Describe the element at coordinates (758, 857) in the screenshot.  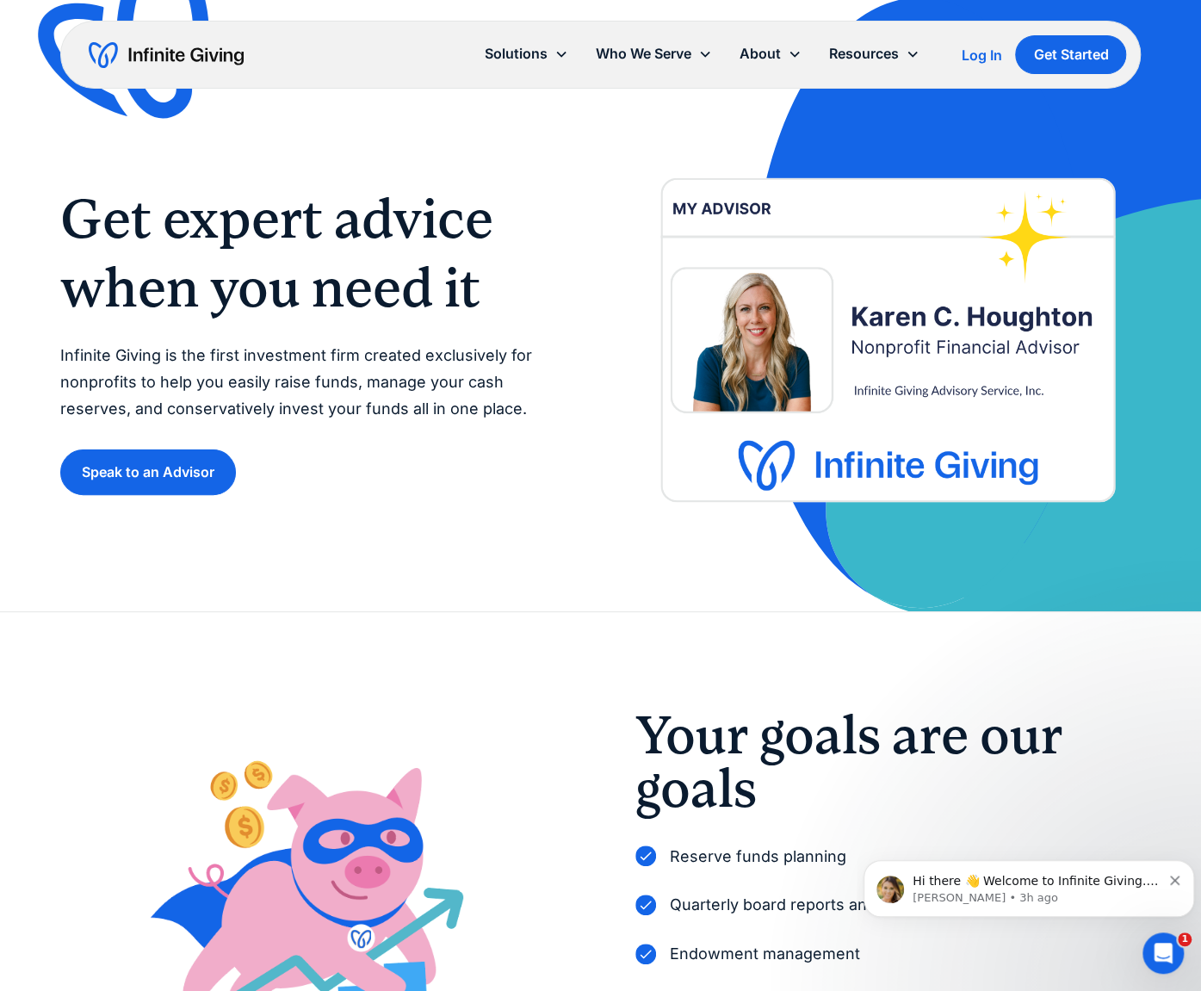
I see `p: Reserve funds planning` at that location.